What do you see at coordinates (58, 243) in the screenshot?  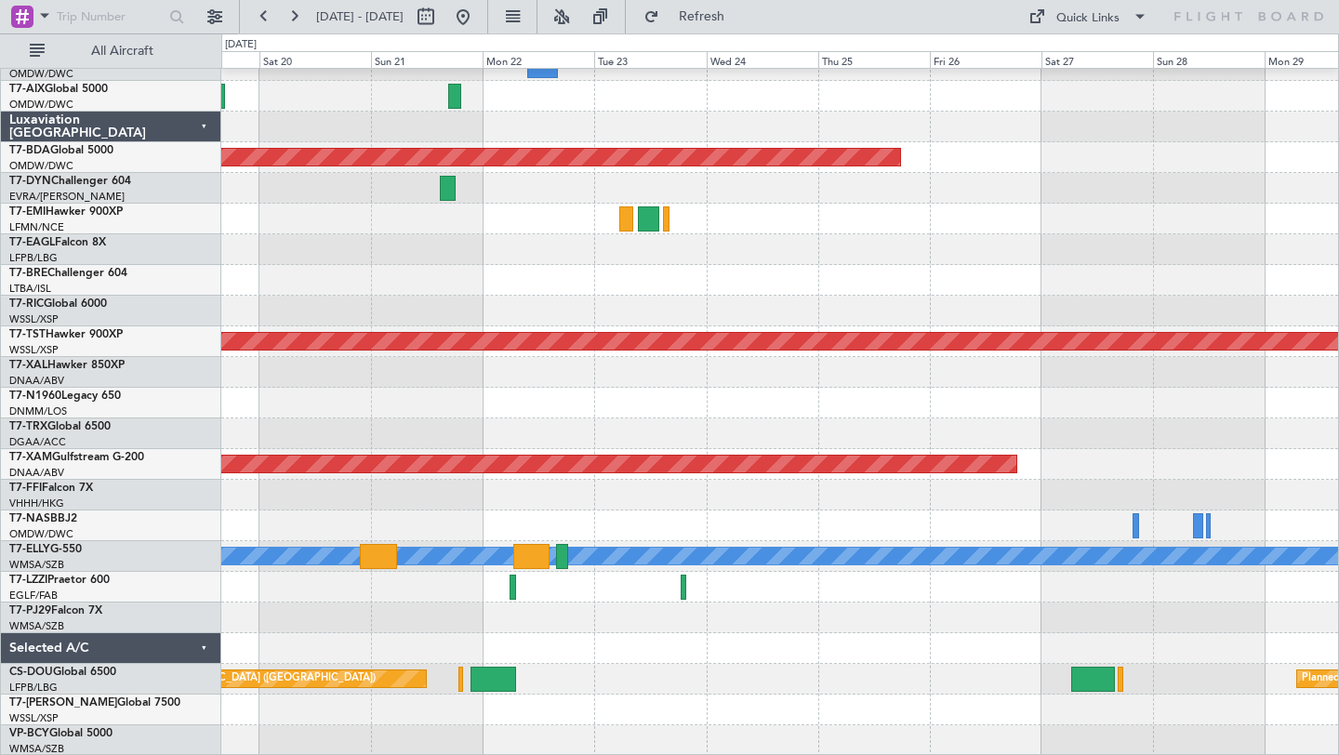 I see `a: T7-EAGLFalcon 8X` at bounding box center [58, 243].